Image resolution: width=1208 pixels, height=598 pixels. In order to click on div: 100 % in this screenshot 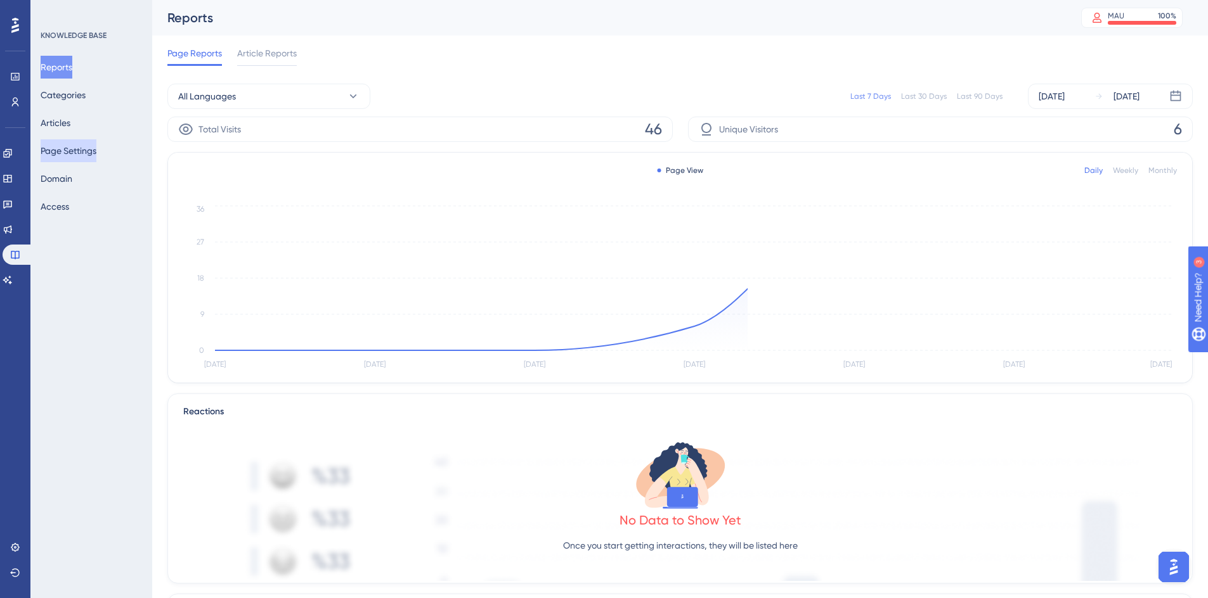, I will do `click(1166, 16)`.